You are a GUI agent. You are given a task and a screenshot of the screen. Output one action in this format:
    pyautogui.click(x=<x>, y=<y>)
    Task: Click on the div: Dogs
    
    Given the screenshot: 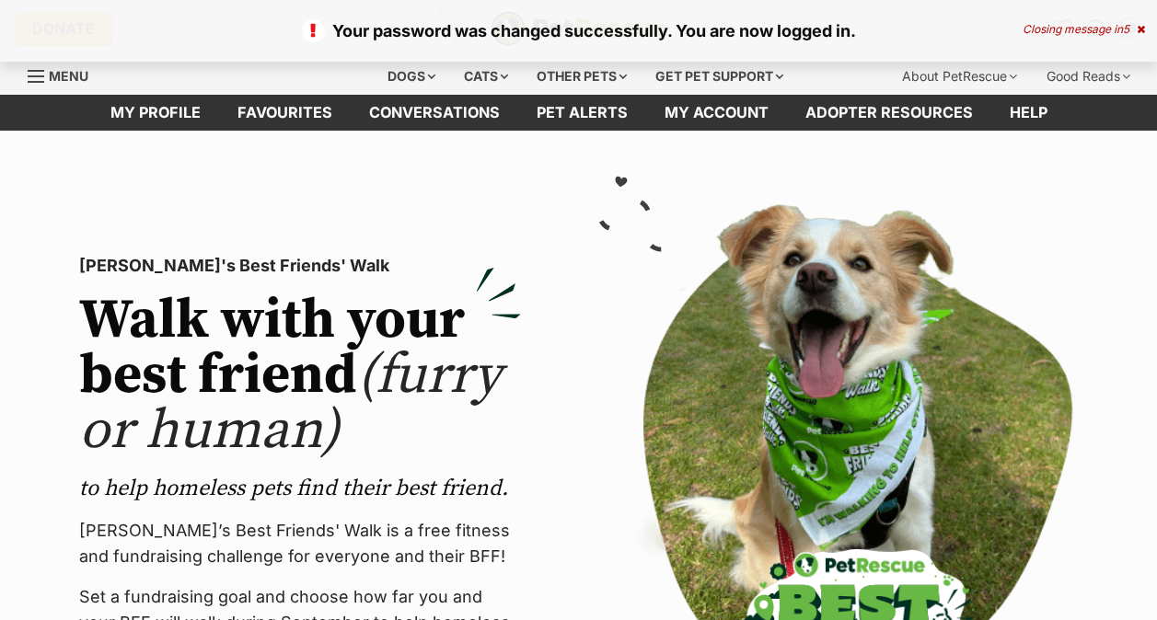 What is the action you would take?
    pyautogui.click(x=411, y=76)
    